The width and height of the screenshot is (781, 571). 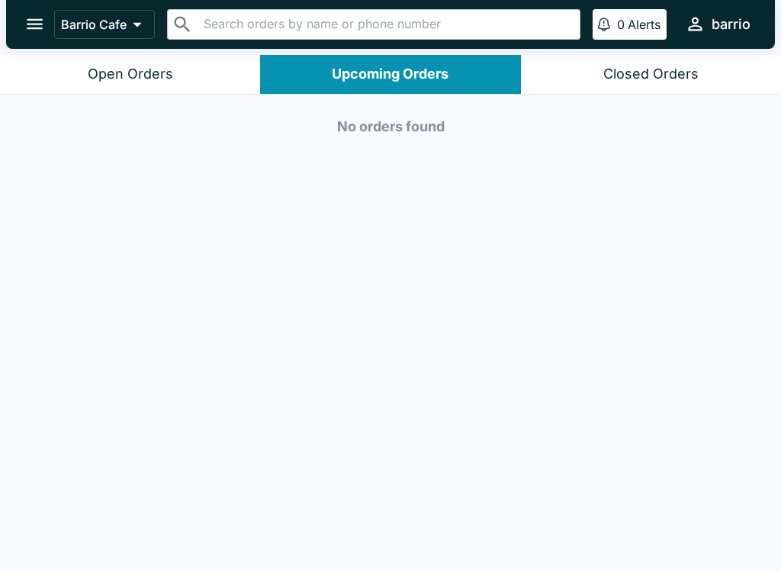 I want to click on button: barrio, so click(x=718, y=24).